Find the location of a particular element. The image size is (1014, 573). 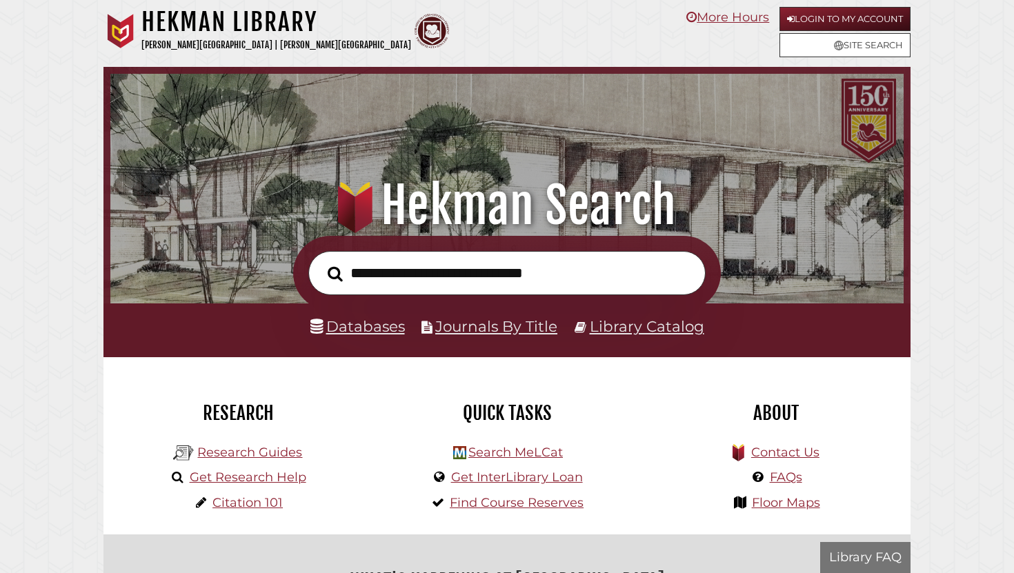

a: Floor Maps is located at coordinates (786, 503).